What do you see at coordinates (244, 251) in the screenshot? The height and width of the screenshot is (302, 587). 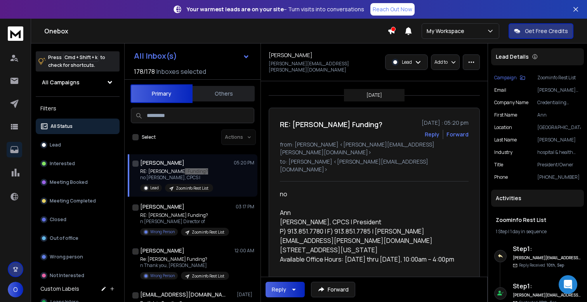 I see `p: 12:00 AM` at bounding box center [244, 251].